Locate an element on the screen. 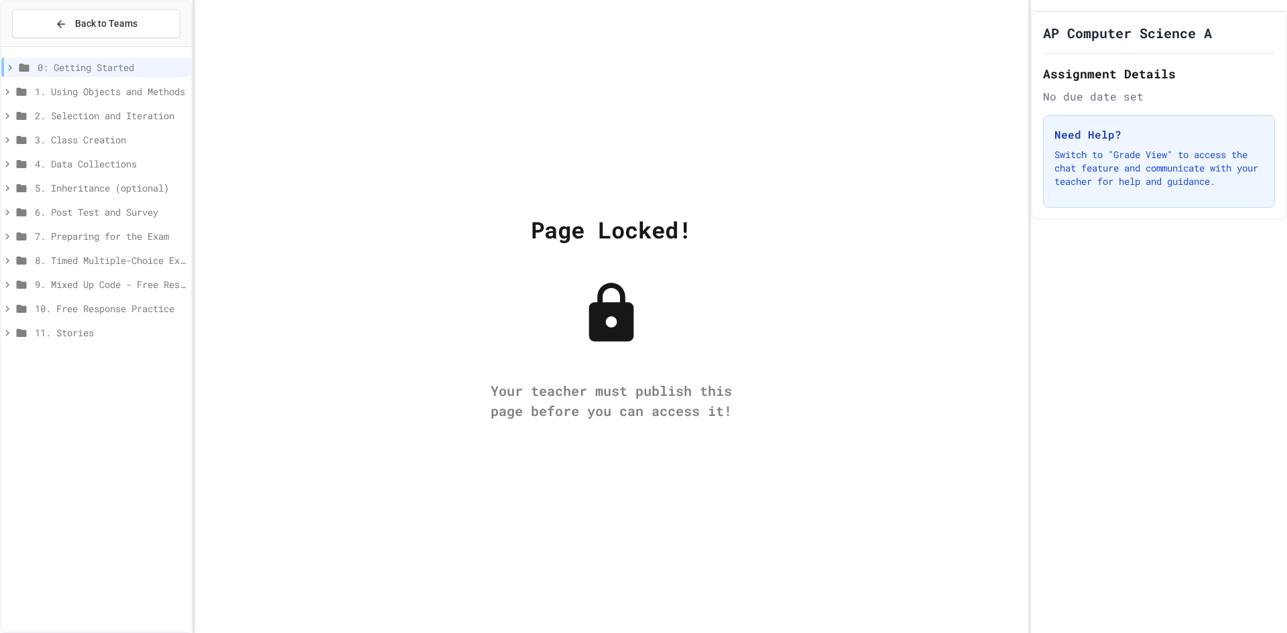  h3: Need Help? is located at coordinates (1159, 135).